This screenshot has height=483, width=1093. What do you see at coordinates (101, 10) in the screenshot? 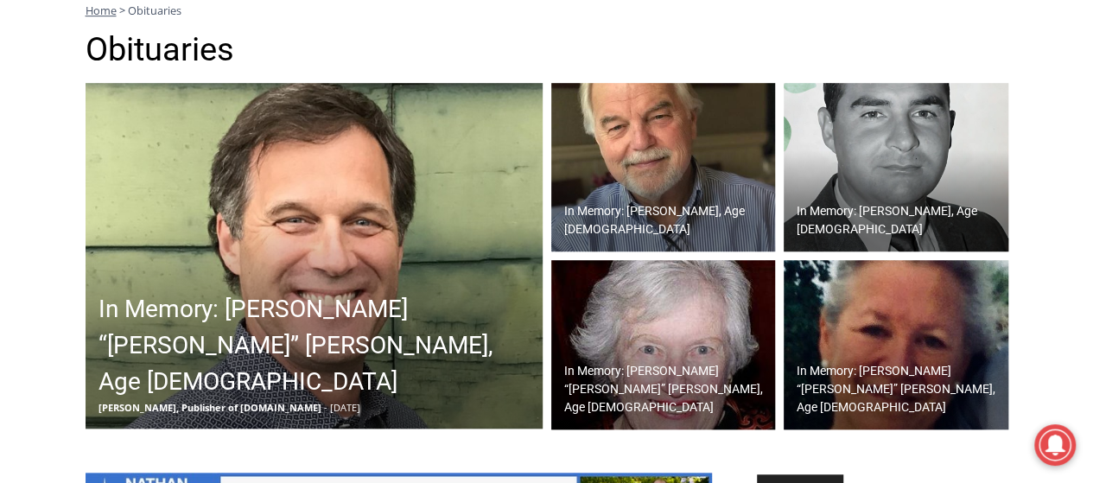
I see `a: Home` at bounding box center [101, 10].